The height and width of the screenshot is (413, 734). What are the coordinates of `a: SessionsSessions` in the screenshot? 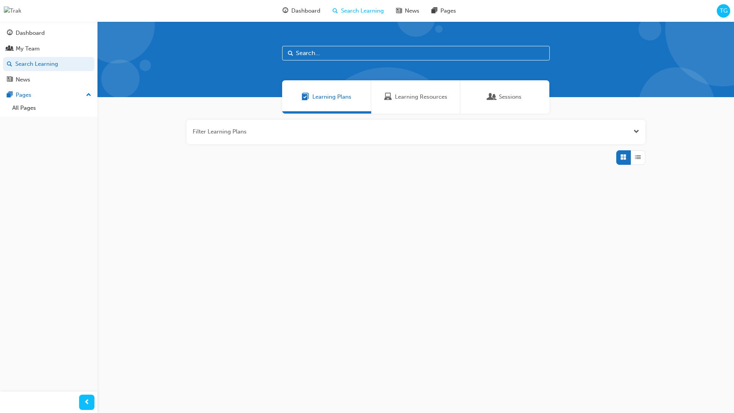 It's located at (505, 97).